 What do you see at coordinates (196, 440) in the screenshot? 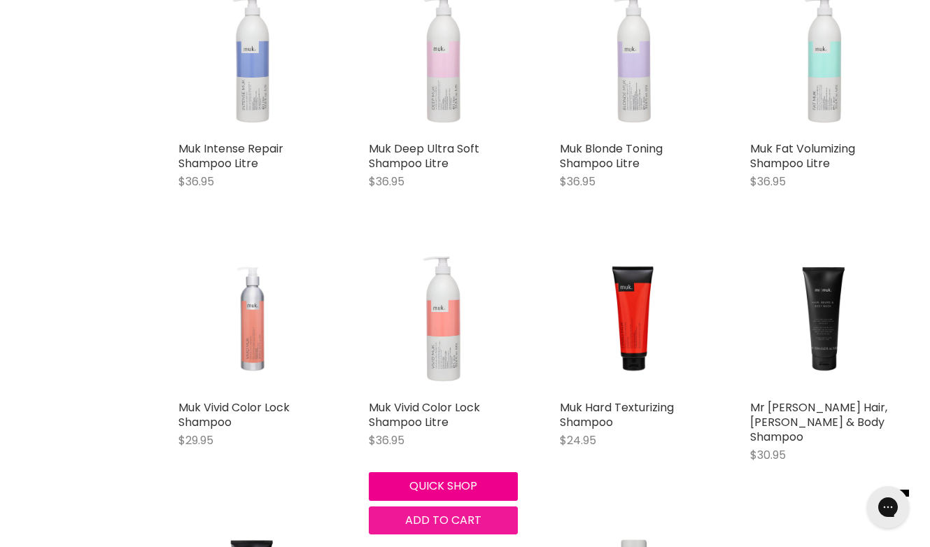
I see `span: $29.95` at bounding box center [196, 440].